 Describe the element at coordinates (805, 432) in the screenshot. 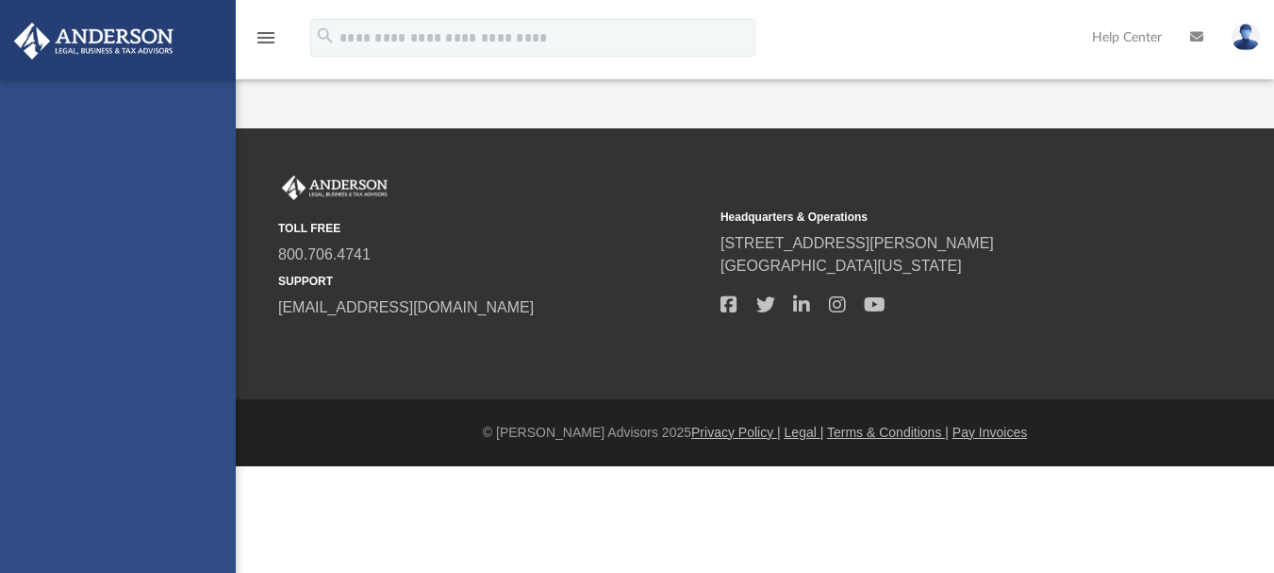

I see `a: Legal |` at that location.